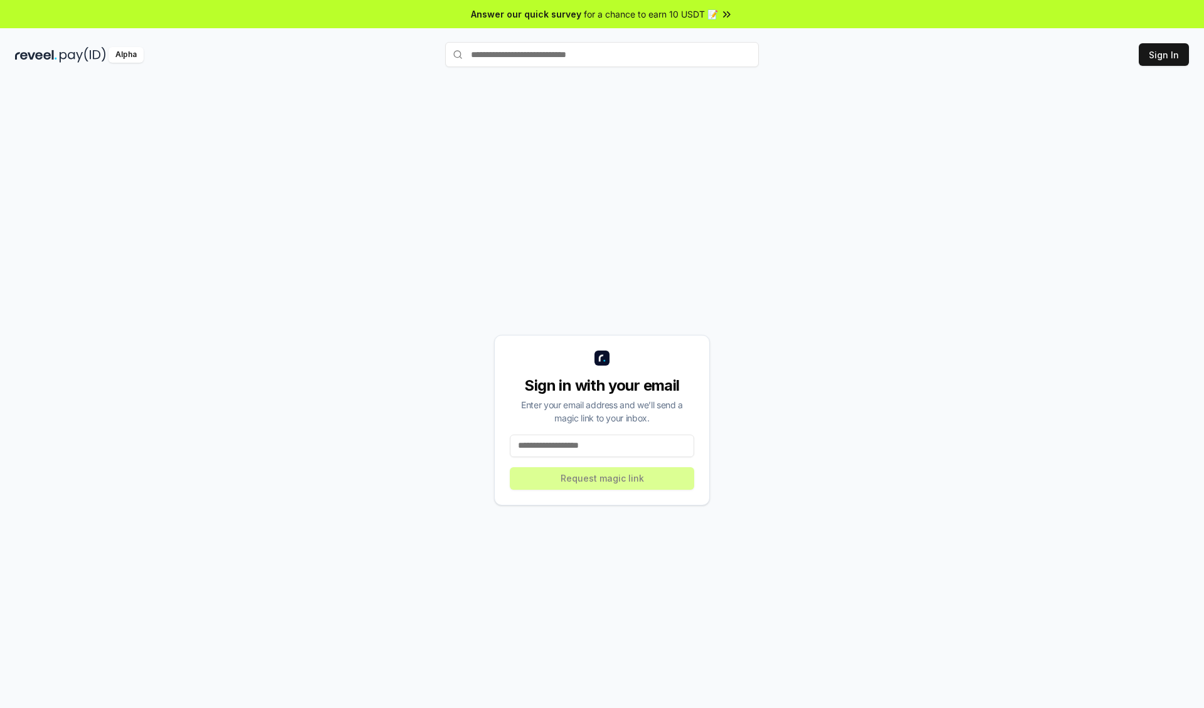 The image size is (1204, 708). I want to click on img: logo_small, so click(602, 358).